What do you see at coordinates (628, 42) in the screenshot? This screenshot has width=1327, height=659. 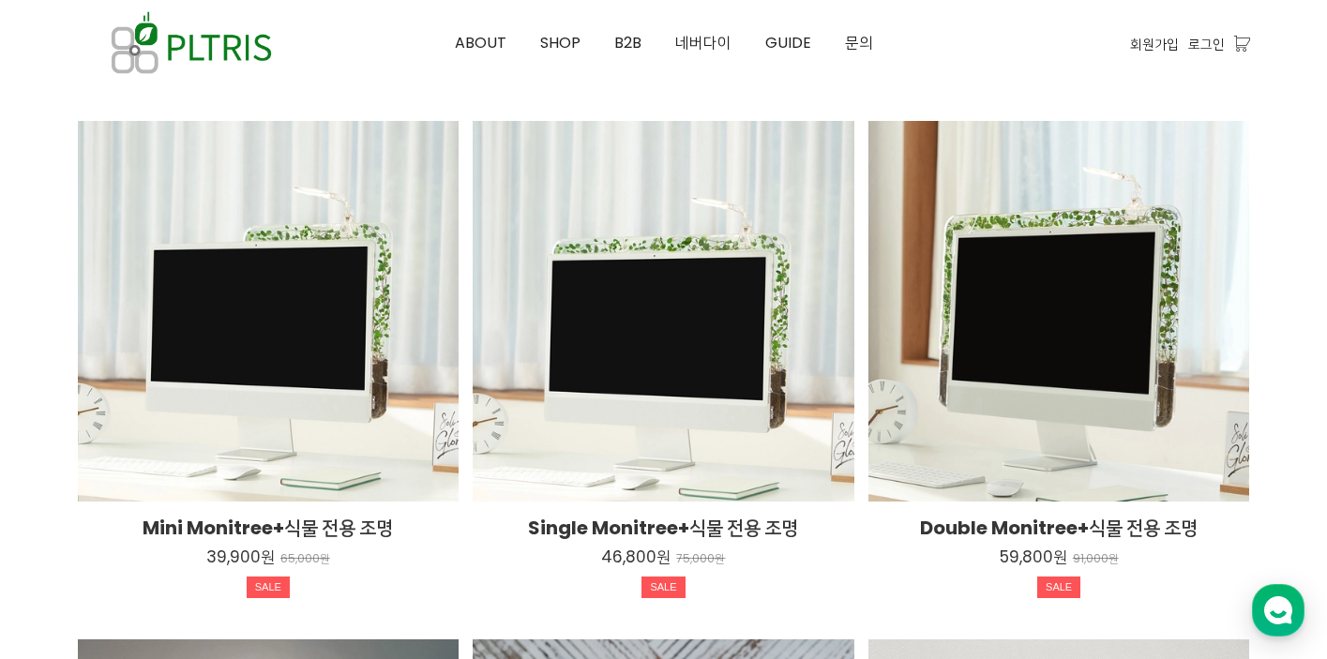 I see `span: B2B` at bounding box center [628, 42].